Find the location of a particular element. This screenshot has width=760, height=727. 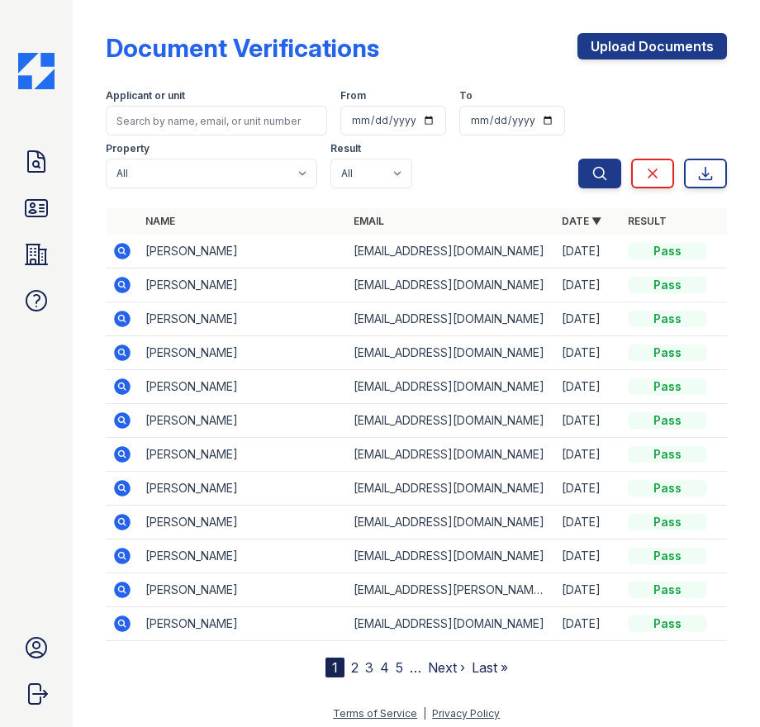

label: Result is located at coordinates (345, 149).